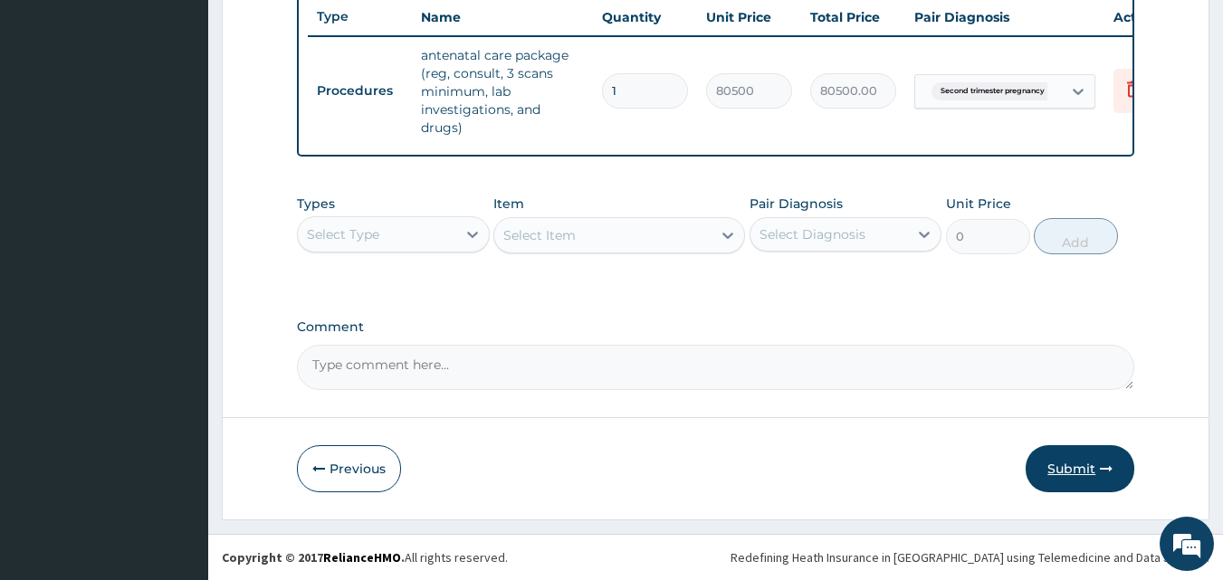  Describe the element at coordinates (502, 91) in the screenshot. I see `td: antenatal care package (reg, consult, 3 scans minimum, lab investigations, and drugs)` at that location.